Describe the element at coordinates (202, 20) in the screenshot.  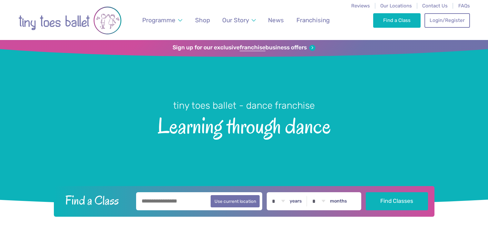
I see `a: Shop` at that location.